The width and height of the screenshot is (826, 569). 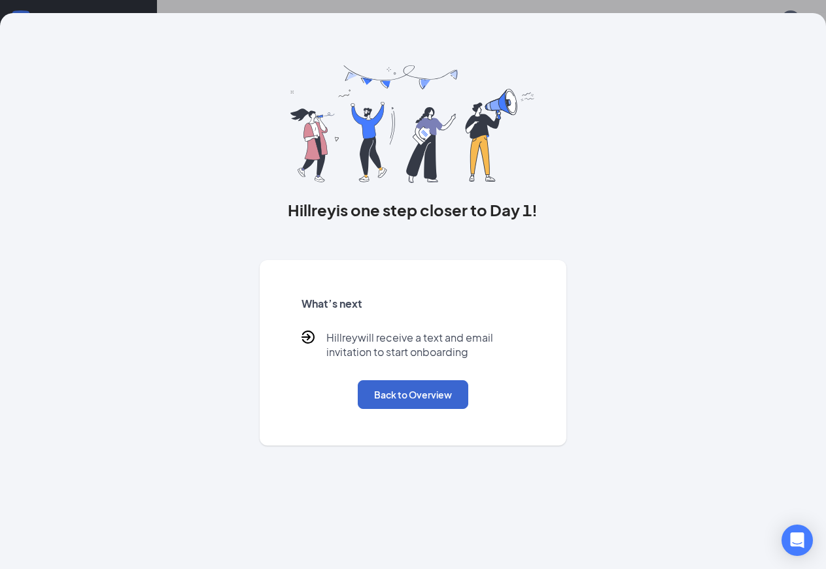 What do you see at coordinates (413, 124) in the screenshot?
I see `img: you are all set` at bounding box center [413, 124].